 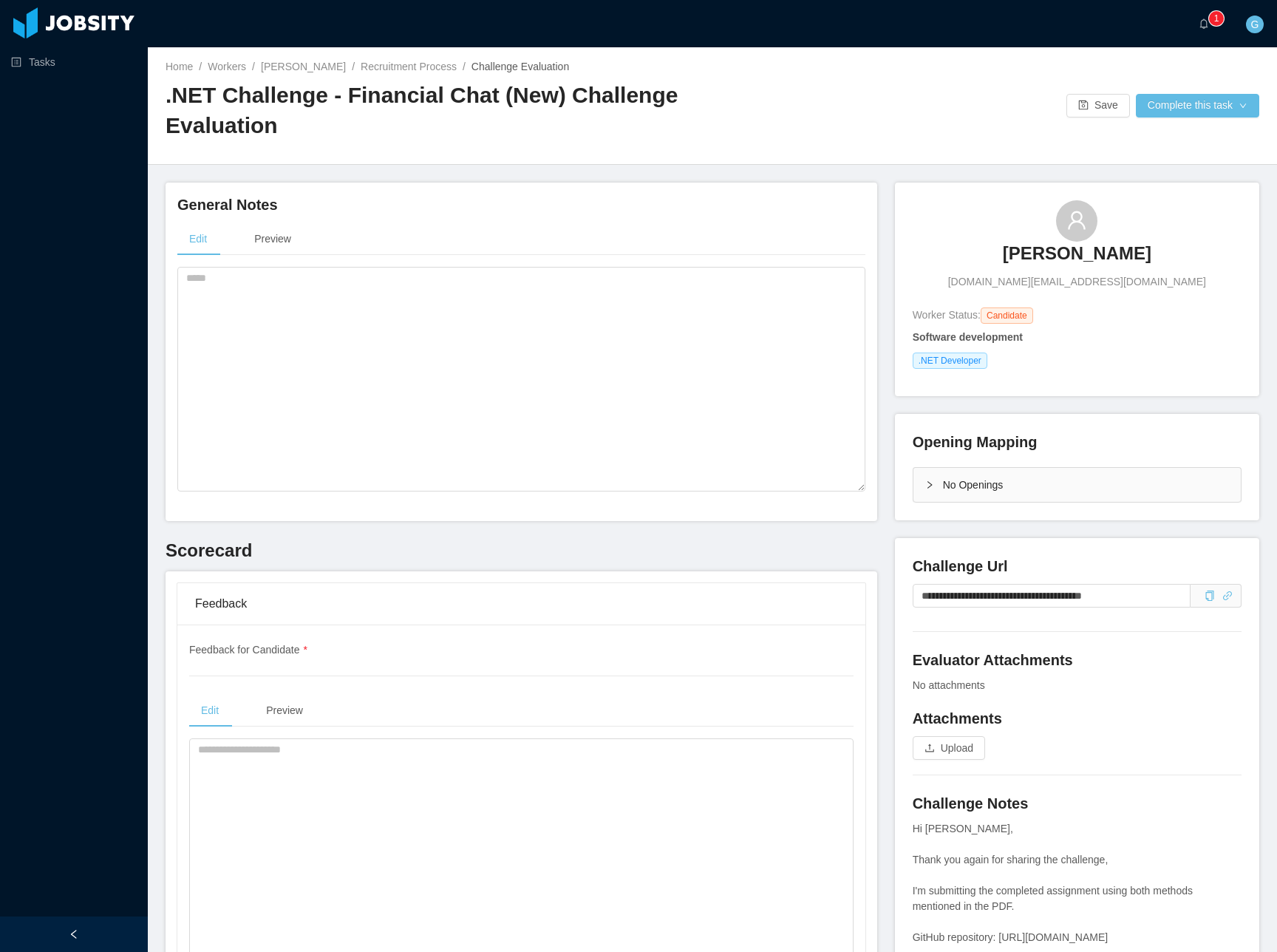 What do you see at coordinates (409, 66) in the screenshot?
I see `a: Recruitment Process` at bounding box center [409, 66].